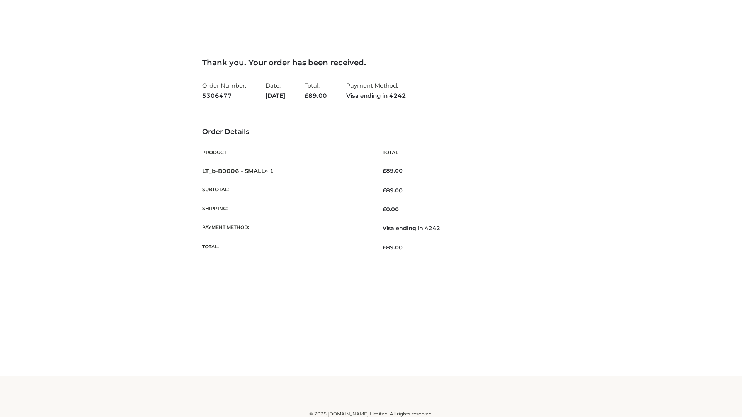 The height and width of the screenshot is (417, 742). What do you see at coordinates (316, 90) in the screenshot?
I see `li: Total:` at bounding box center [316, 90].